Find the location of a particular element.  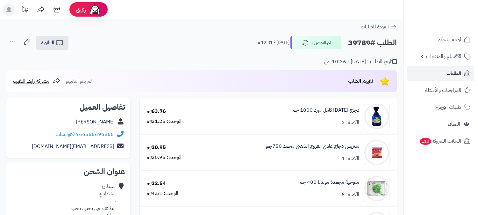

h2: الطلب #39789 is located at coordinates (372, 43).